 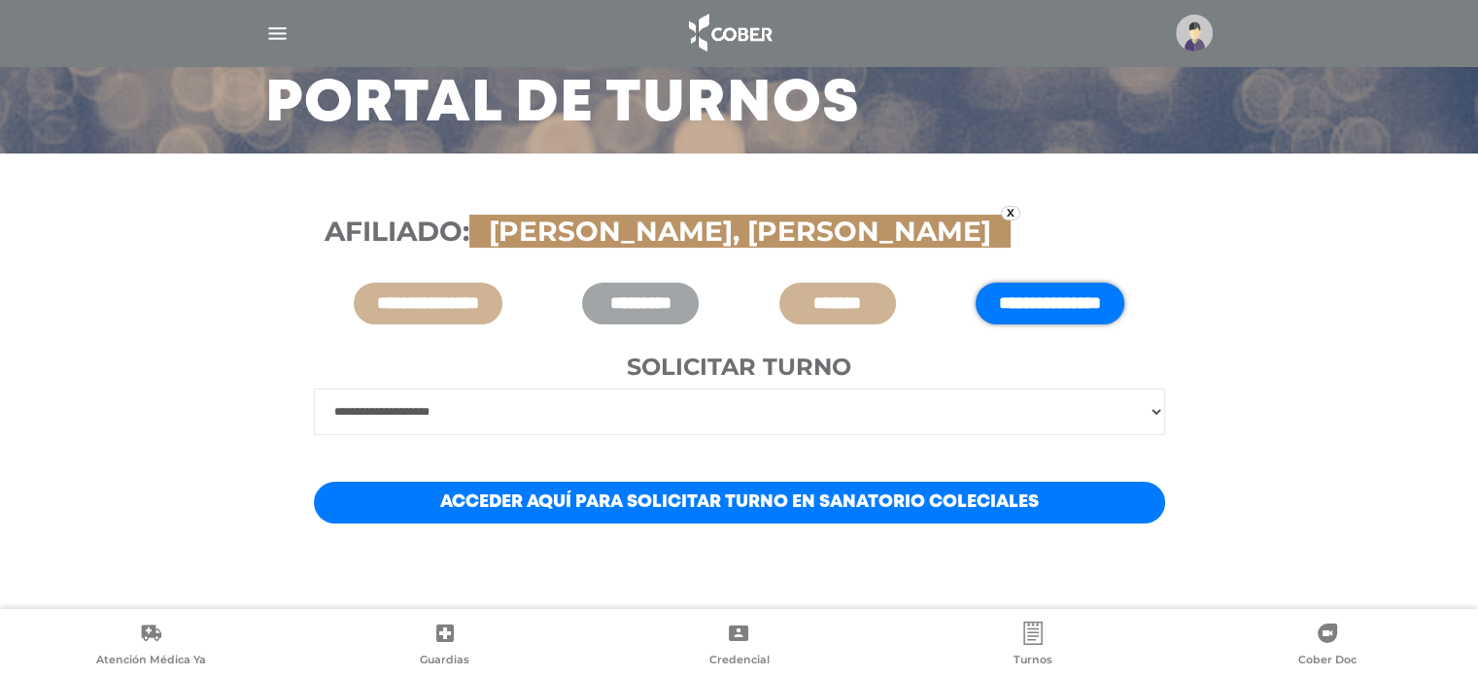 What do you see at coordinates (444, 662) in the screenshot?
I see `span: Guardias` at bounding box center [444, 662].